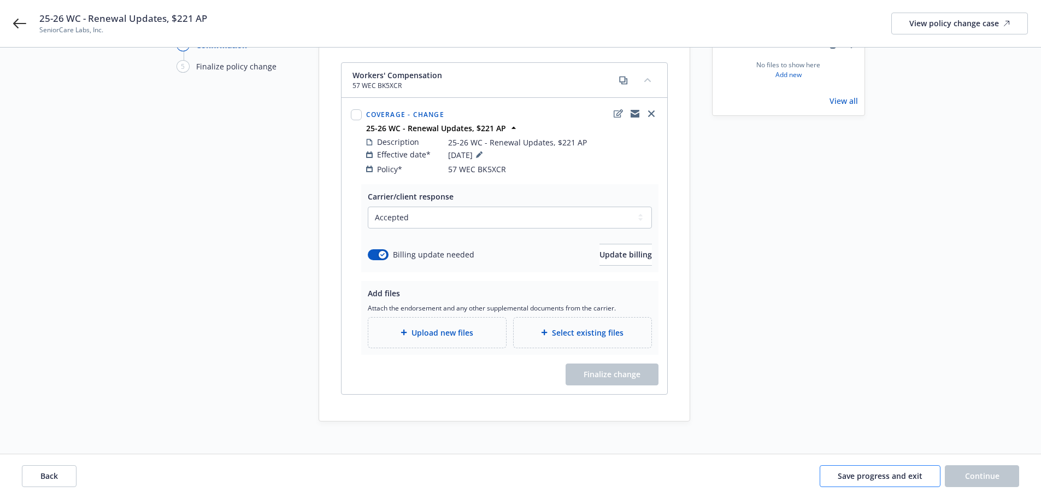 Image resolution: width=1041 pixels, height=498 pixels. What do you see at coordinates (880, 476) in the screenshot?
I see `button: Save progress and exit` at bounding box center [880, 476].